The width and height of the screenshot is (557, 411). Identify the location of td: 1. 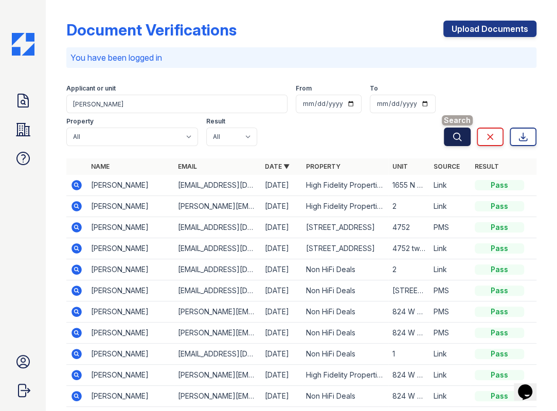
(409, 354).